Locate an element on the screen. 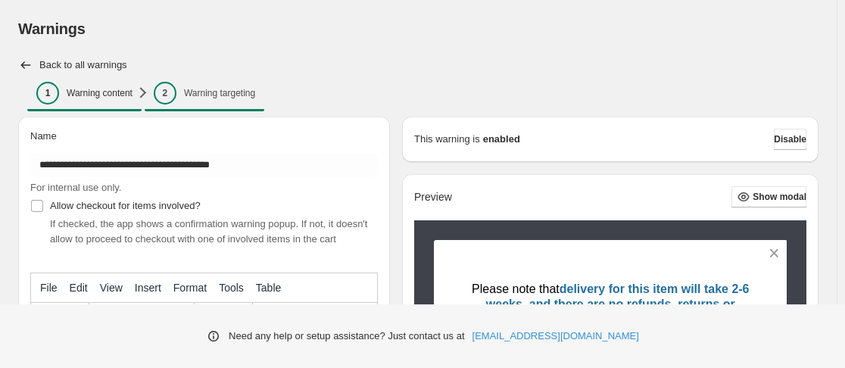  span: Tools is located at coordinates (231, 288).